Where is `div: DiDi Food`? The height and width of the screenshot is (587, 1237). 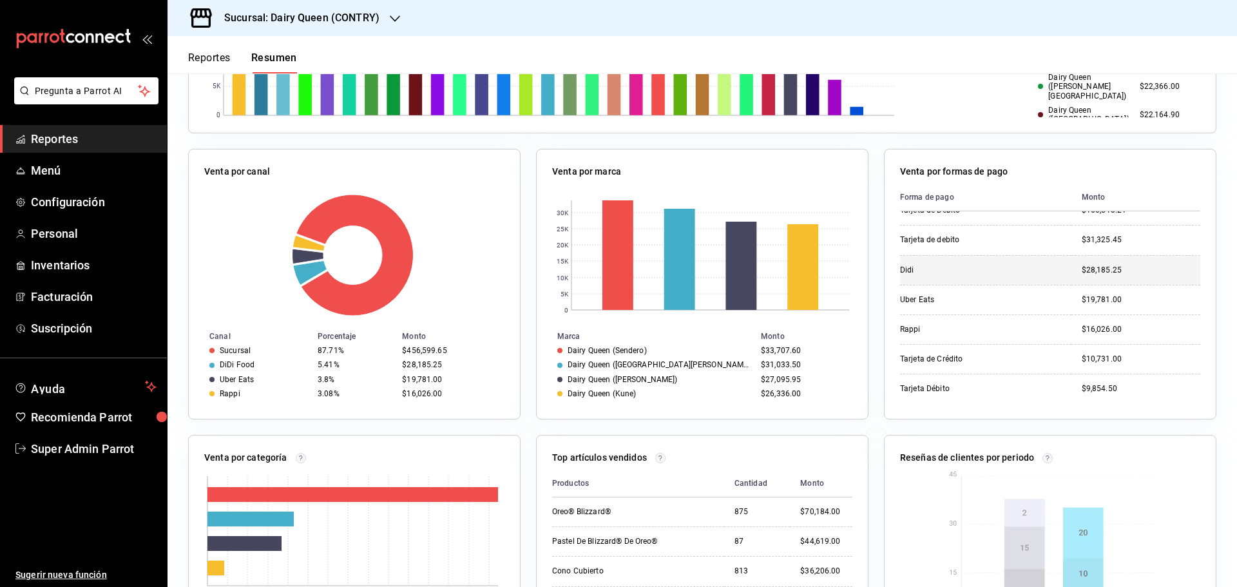
div: DiDi Food is located at coordinates (237, 365).